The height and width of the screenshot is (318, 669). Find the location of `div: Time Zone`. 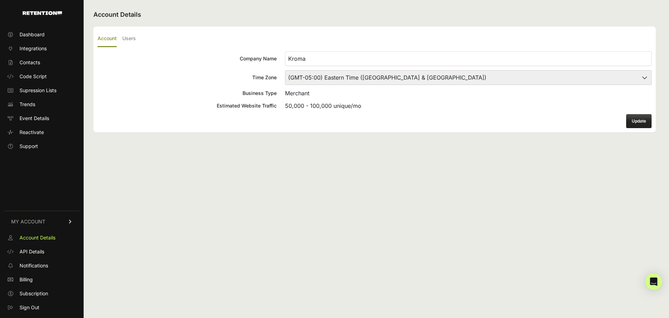

div: Time Zone is located at coordinates (187, 77).